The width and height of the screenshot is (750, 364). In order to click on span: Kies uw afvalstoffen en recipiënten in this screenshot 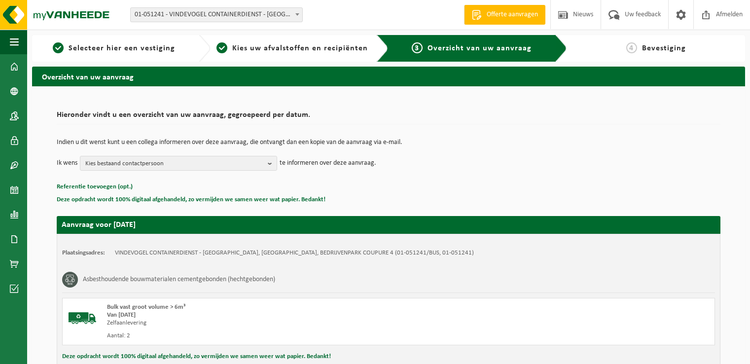, I will do `click(300, 48)`.